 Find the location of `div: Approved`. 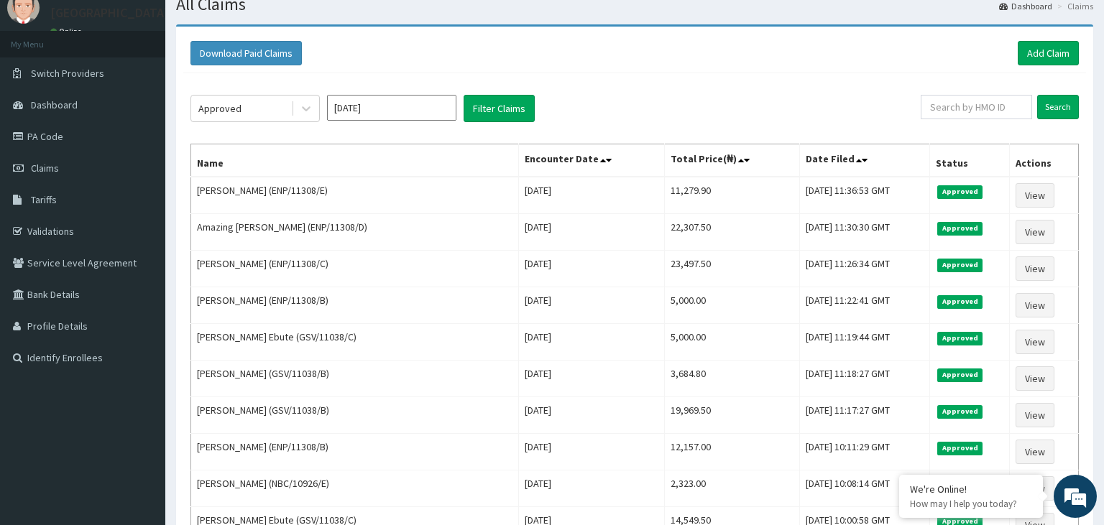

div: Approved is located at coordinates (220, 109).